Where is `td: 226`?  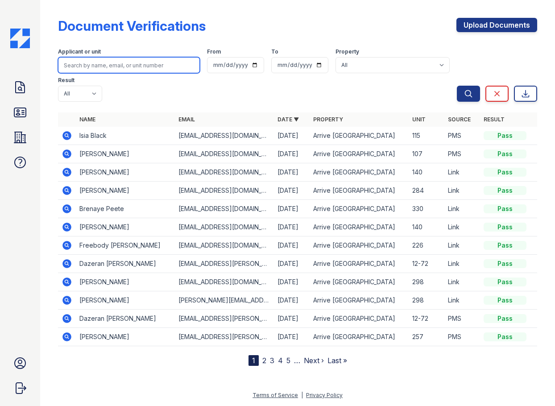
td: 226 is located at coordinates (426, 245).